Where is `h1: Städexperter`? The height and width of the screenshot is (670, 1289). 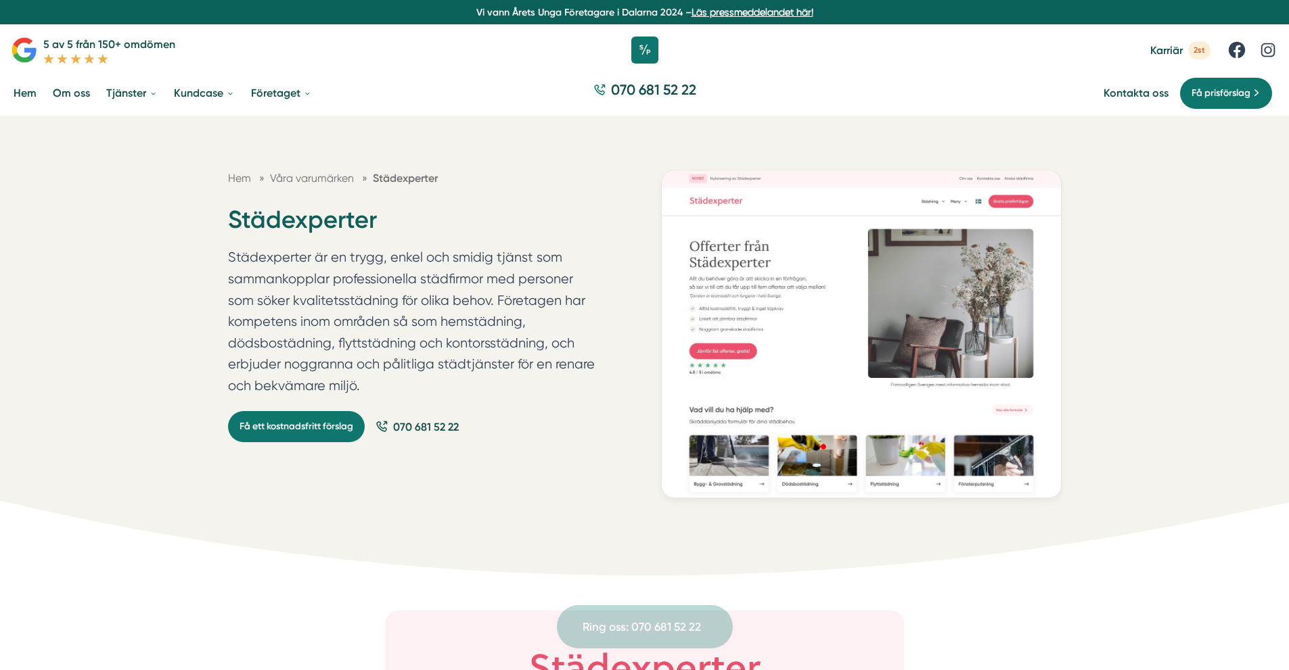
h1: Städexperter is located at coordinates (412, 225).